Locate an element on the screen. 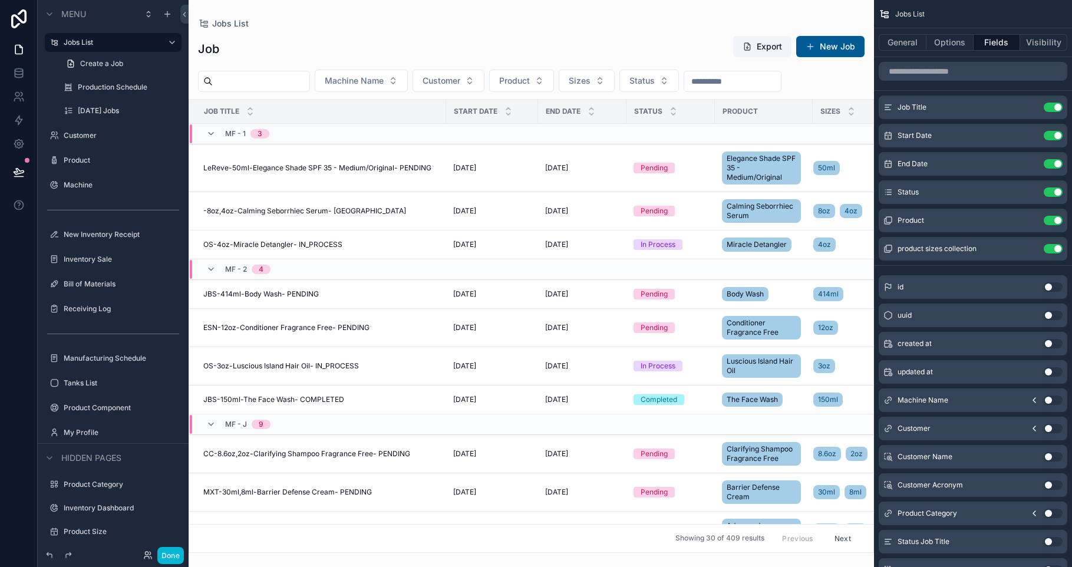 This screenshot has height=567, width=1072. label: Bill of Materials is located at coordinates (121, 284).